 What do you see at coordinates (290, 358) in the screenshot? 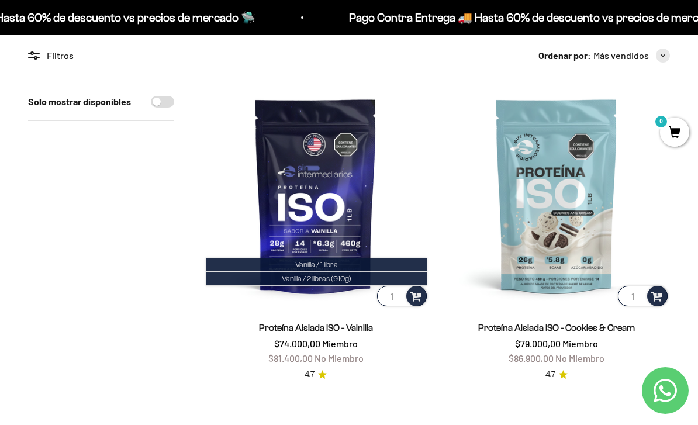
I see `span: $81.400,00` at bounding box center [290, 358].